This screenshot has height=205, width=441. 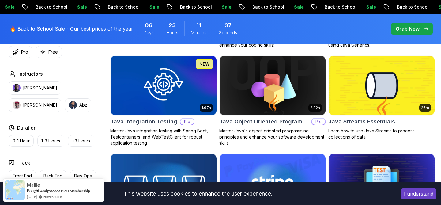 I want to click on p: 26m, so click(x=425, y=108).